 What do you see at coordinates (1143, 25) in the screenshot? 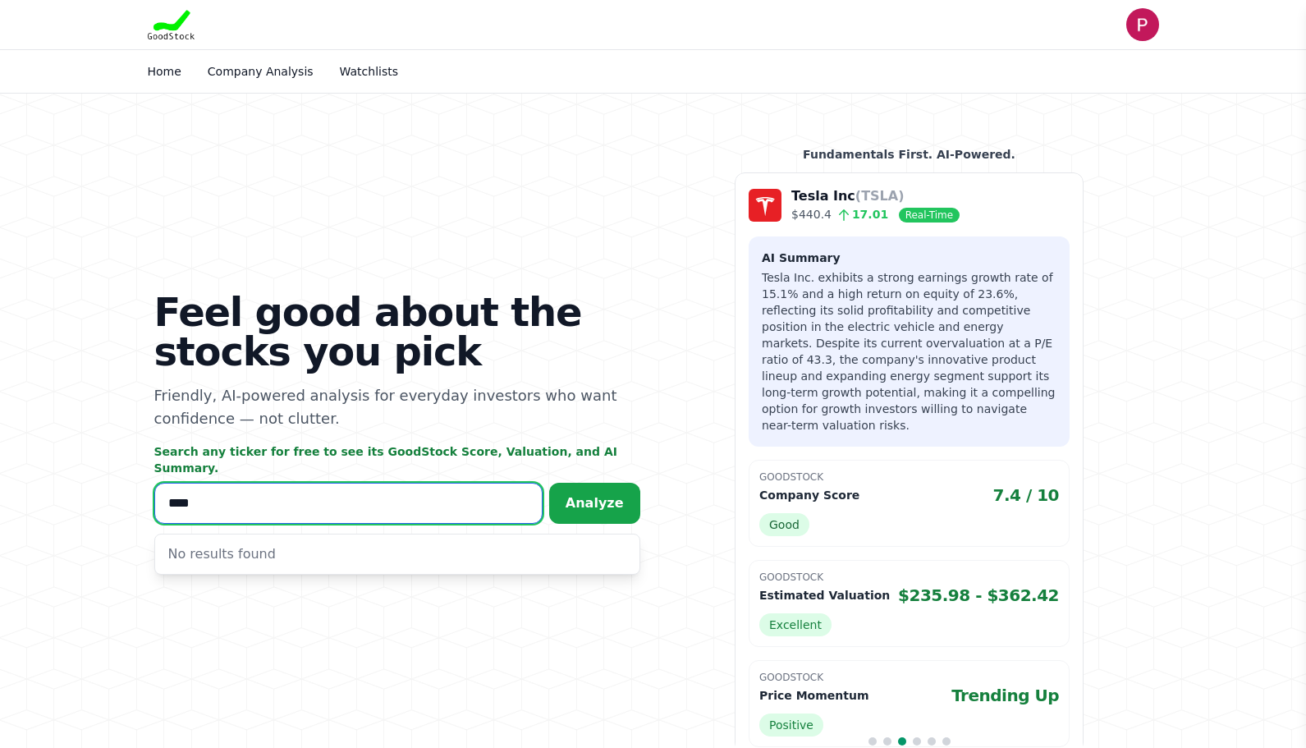
I see `img: user photo` at bounding box center [1143, 25].